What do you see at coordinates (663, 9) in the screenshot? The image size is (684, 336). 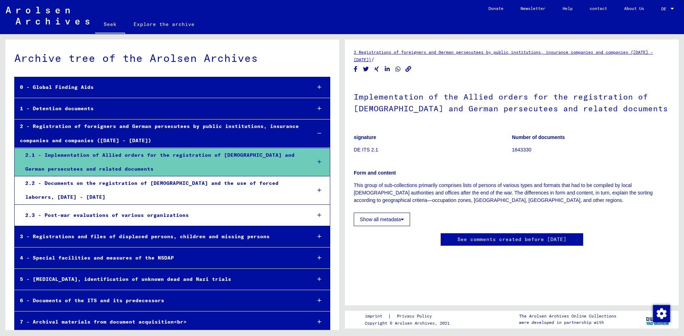 I see `font: DE` at bounding box center [663, 9].